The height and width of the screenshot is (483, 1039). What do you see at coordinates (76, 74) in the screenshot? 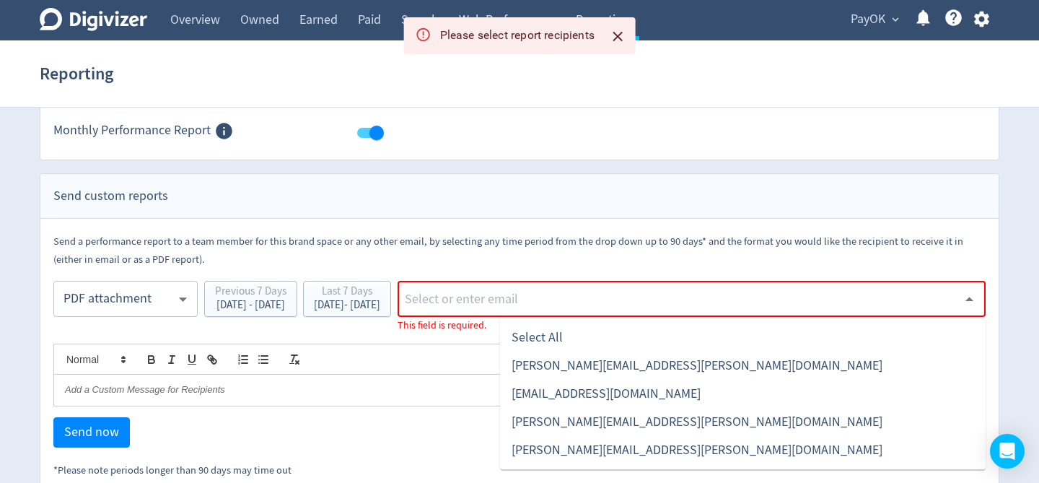
I see `h1: Reporting` at bounding box center [76, 74].